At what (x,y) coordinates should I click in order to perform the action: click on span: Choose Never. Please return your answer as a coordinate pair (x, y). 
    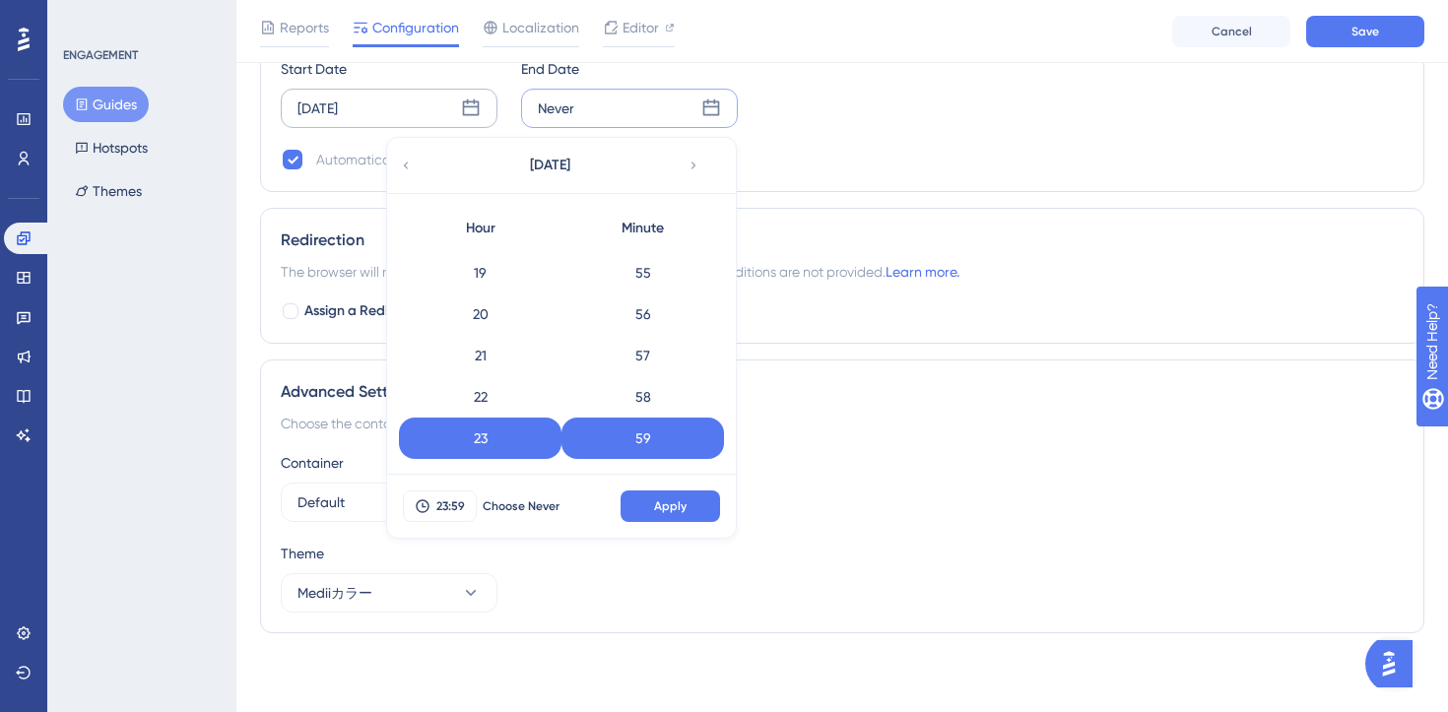
    Looking at the image, I should click on (521, 506).